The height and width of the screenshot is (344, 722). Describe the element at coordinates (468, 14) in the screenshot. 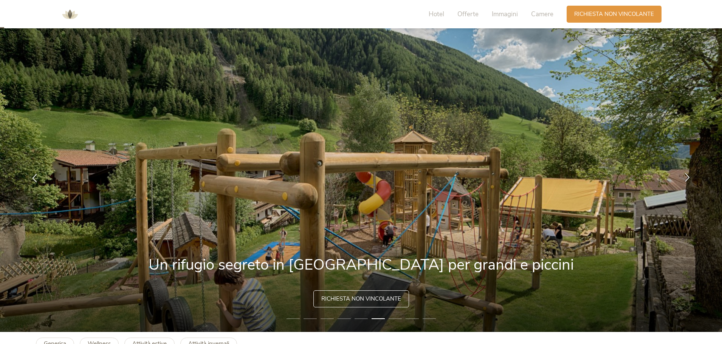

I see `span: Offerte` at that location.